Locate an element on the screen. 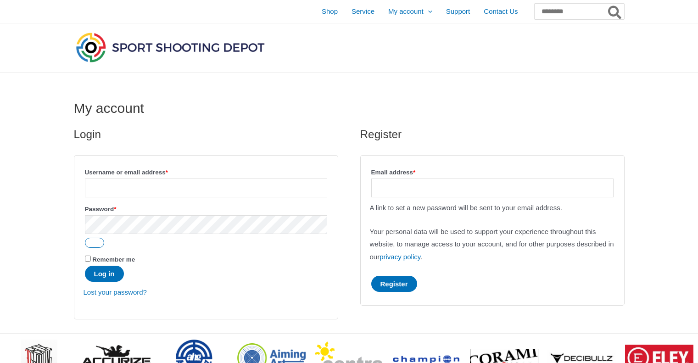 The image size is (698, 363). h1: My account is located at coordinates (349, 108).